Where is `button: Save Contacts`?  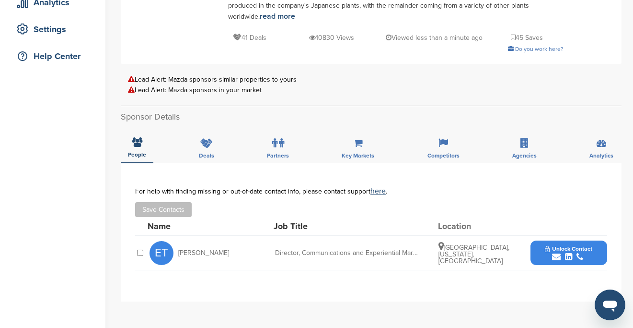
button: Save Contacts is located at coordinates (164, 209).